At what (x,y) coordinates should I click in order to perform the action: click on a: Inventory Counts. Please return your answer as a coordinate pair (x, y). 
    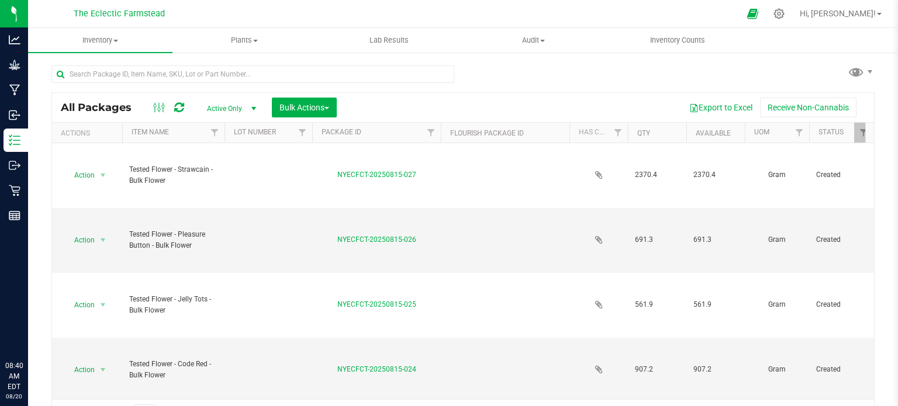
    Looking at the image, I should click on (677, 40).